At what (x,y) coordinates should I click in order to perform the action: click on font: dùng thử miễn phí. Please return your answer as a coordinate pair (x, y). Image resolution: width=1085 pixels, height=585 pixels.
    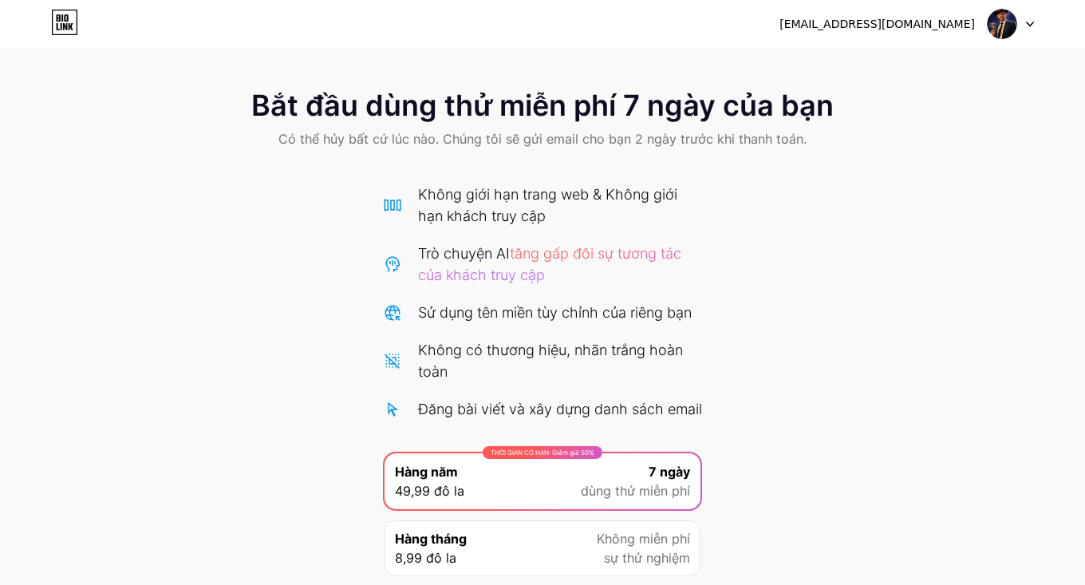
    Looking at the image, I should click on (635, 491).